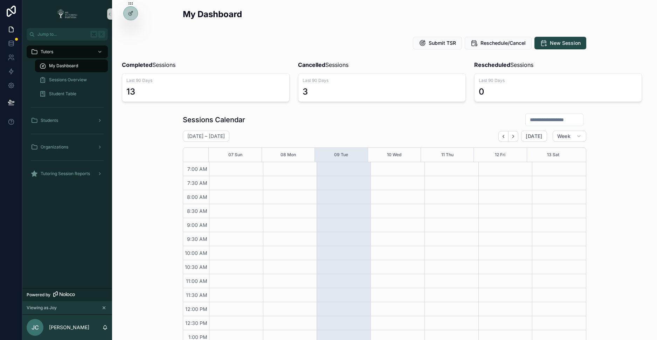 Image resolution: width=657 pixels, height=340 pixels. Describe the element at coordinates (196, 295) in the screenshot. I see `span: 11:30 AM` at that location.